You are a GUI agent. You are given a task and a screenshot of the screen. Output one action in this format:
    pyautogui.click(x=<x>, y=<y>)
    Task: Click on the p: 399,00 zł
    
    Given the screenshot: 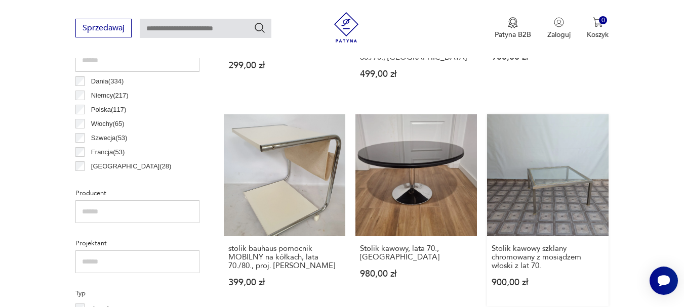 What is the action you would take?
    pyautogui.click(x=285, y=282)
    